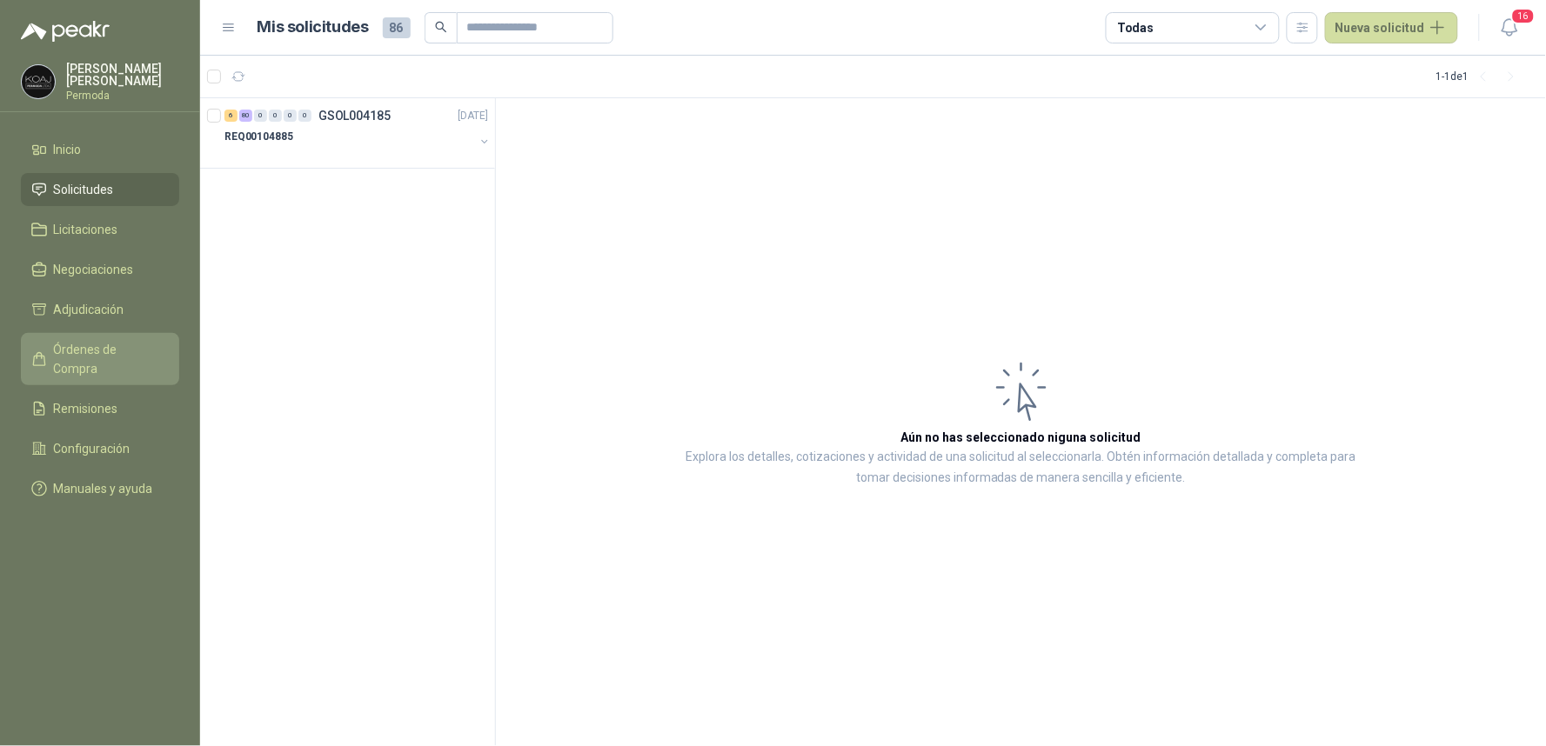 This screenshot has height=746, width=1546. Describe the element at coordinates (1523, 16) in the screenshot. I see `span: 16` at that location.